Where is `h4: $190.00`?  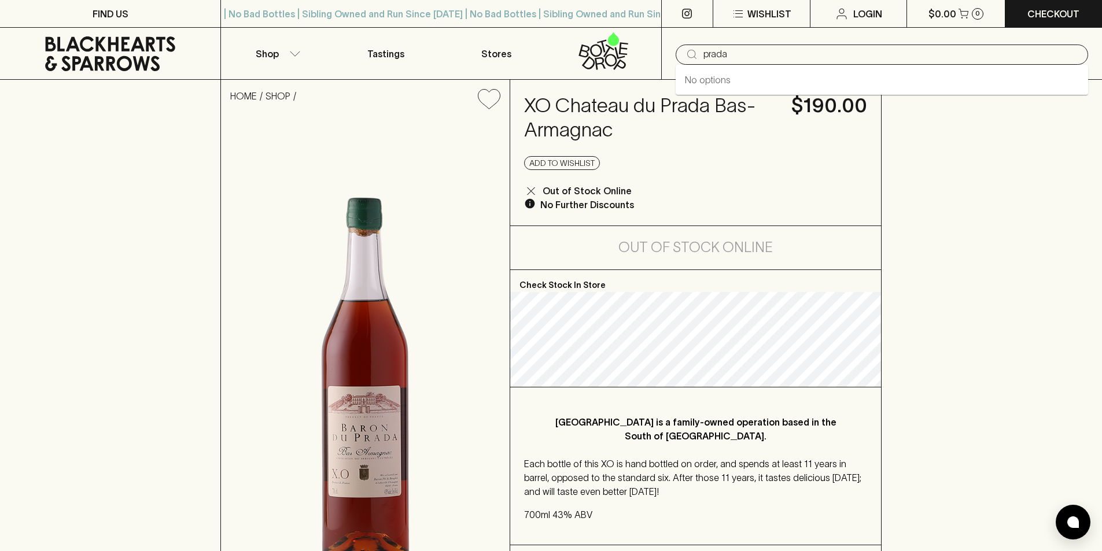 h4: $190.00 is located at coordinates (829, 106).